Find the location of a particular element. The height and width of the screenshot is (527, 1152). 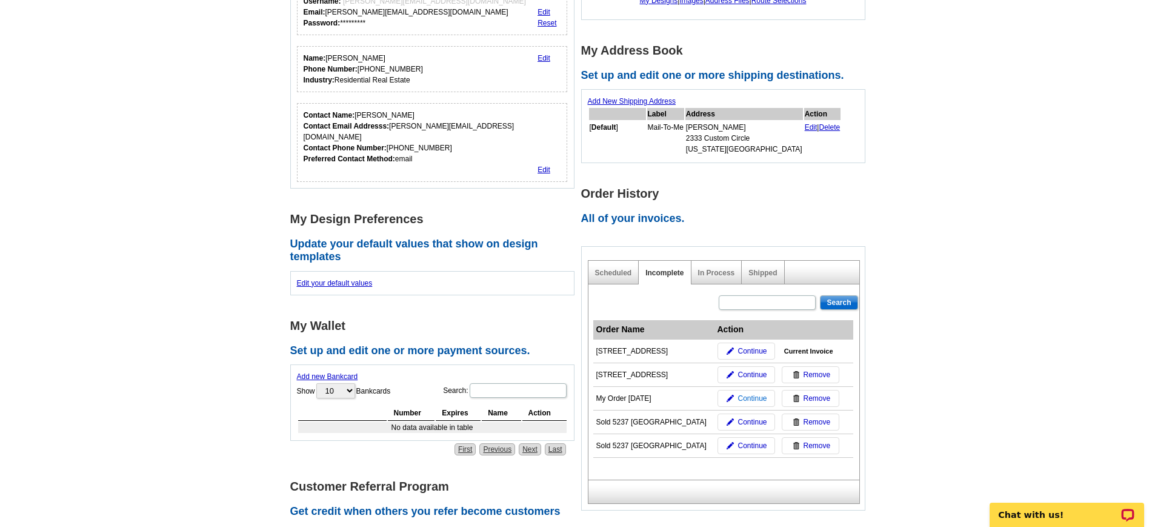

a: Shipped is located at coordinates (763, 273).